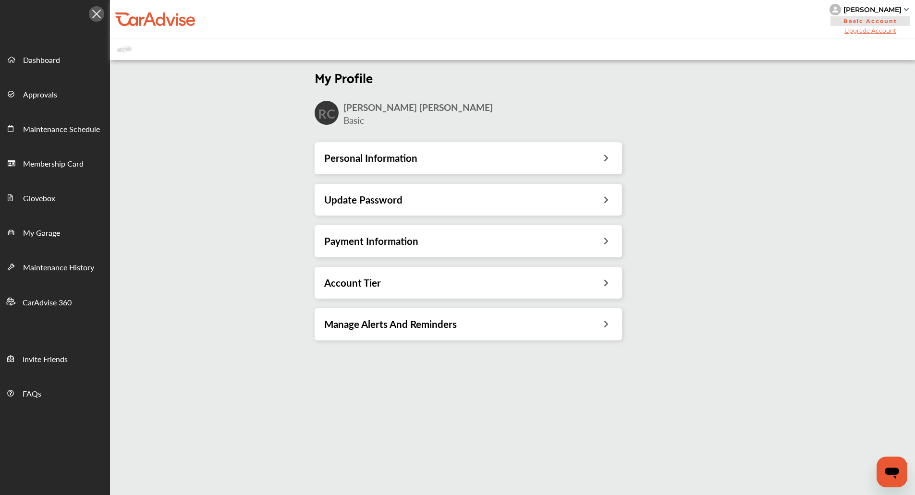 The image size is (915, 495). Describe the element at coordinates (391, 324) in the screenshot. I see `h3: Manage Alerts And Reminders` at that location.